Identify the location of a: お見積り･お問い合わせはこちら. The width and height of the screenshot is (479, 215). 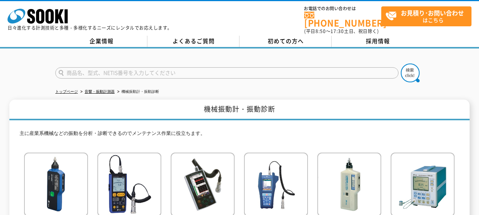
(427, 16).